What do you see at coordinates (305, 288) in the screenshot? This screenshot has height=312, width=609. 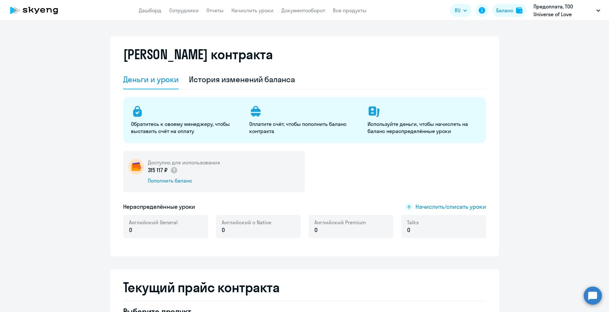 I see `h2: Текущий прайс контракта` at bounding box center [305, 288].